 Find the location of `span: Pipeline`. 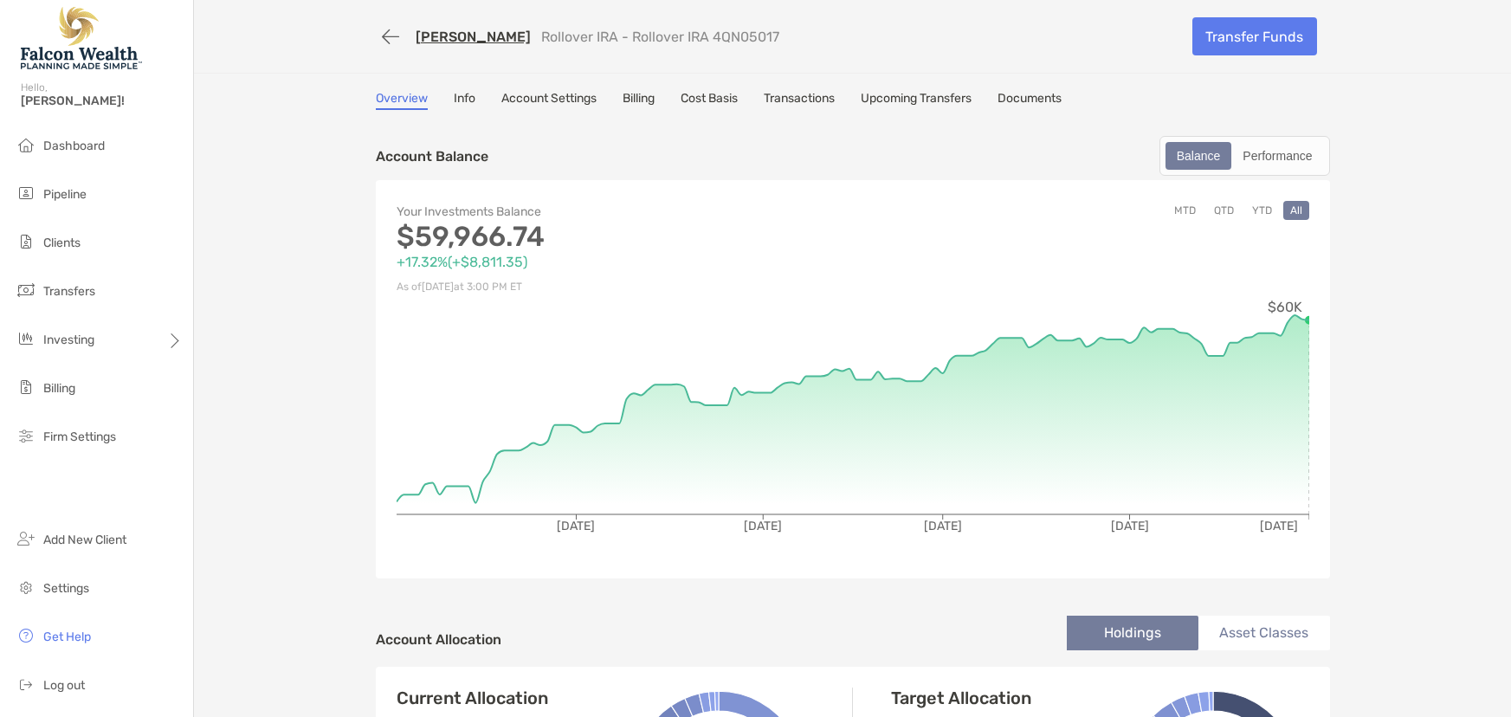

span: Pipeline is located at coordinates (65, 194).